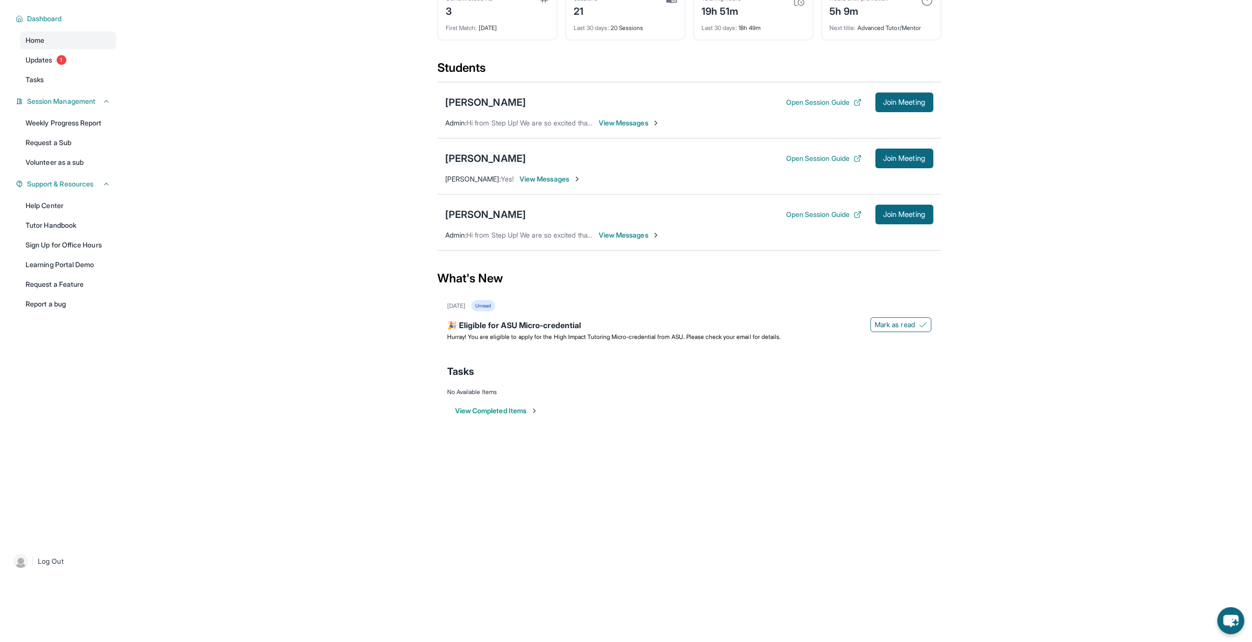 The image size is (1252, 642). I want to click on div: 🎉 Eligible for ASU Micro-credential, so click(689, 326).